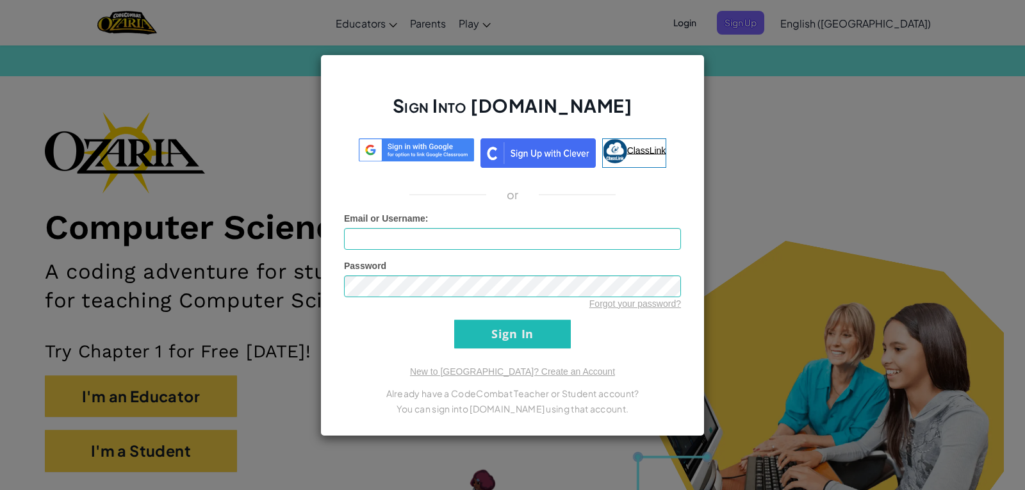 This screenshot has height=490, width=1025. Describe the element at coordinates (416, 150) in the screenshot. I see `img: log-in-google-sso.svg` at that location.